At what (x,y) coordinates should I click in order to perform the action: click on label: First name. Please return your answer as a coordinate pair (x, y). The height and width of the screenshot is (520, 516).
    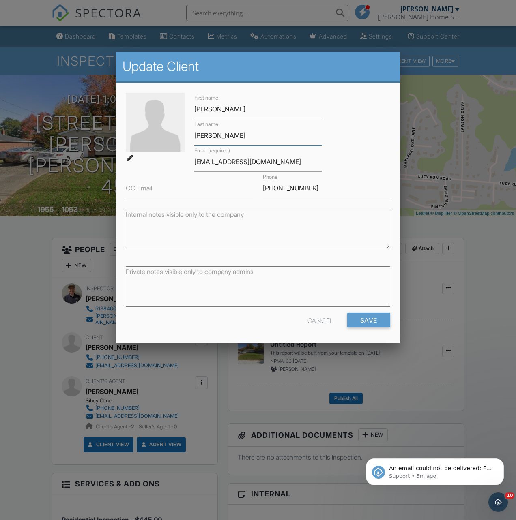
    Looking at the image, I should click on (206, 98).